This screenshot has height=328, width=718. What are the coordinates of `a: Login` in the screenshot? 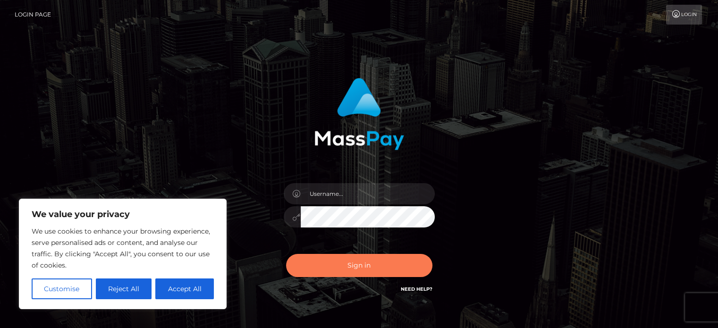 It's located at (684, 15).